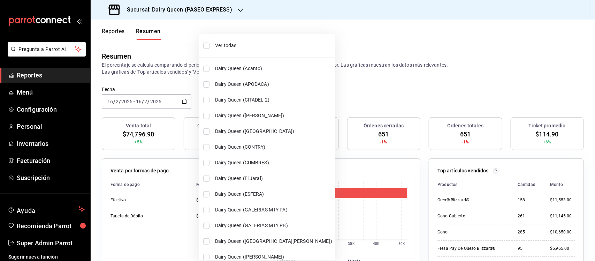  I want to click on span: Dairy Queen (GALERIAS MTY PB), so click(274, 225).